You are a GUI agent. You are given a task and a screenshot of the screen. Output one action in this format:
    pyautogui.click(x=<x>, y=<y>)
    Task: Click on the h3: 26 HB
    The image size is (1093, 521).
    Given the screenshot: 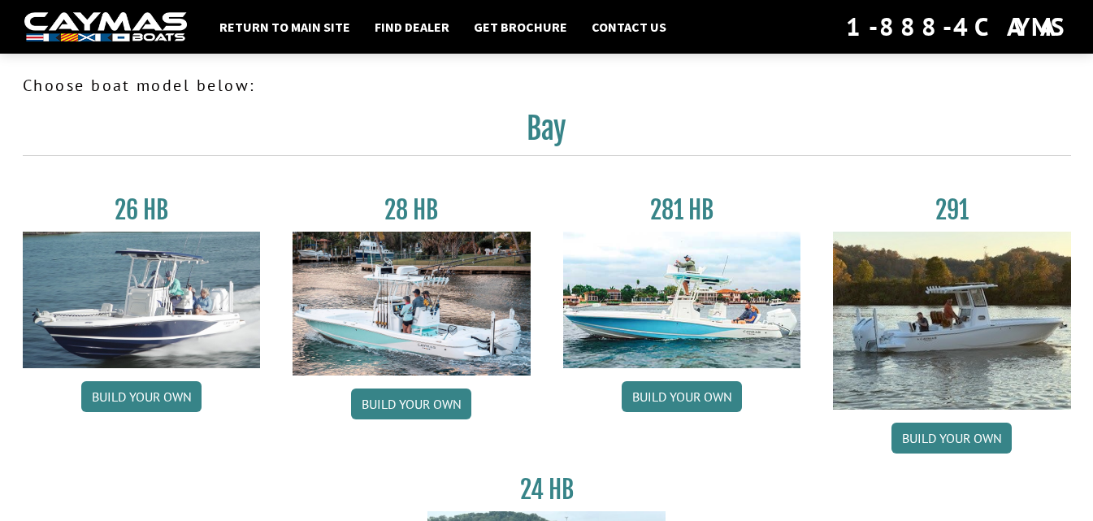 What is the action you would take?
    pyautogui.click(x=141, y=210)
    